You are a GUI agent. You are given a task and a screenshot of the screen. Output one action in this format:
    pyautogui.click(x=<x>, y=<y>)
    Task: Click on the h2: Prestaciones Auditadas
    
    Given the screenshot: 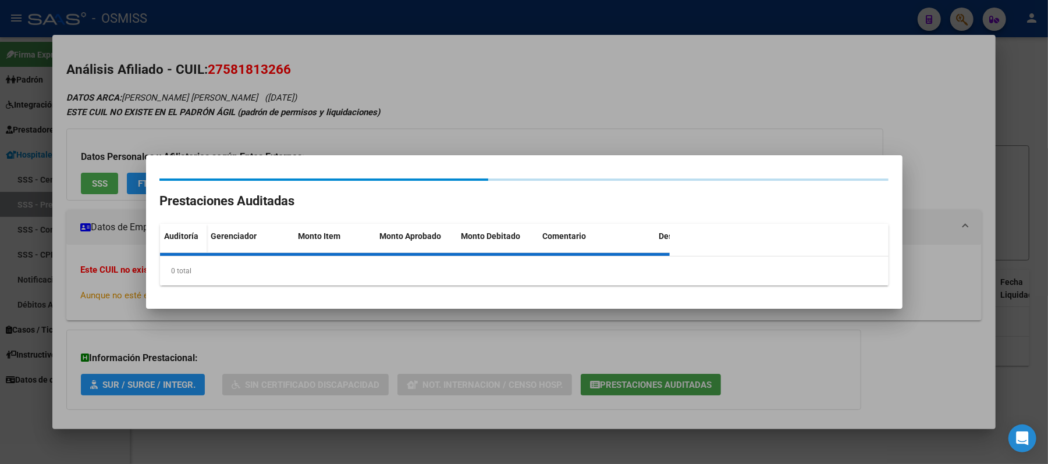 What is the action you would take?
    pyautogui.click(x=524, y=201)
    